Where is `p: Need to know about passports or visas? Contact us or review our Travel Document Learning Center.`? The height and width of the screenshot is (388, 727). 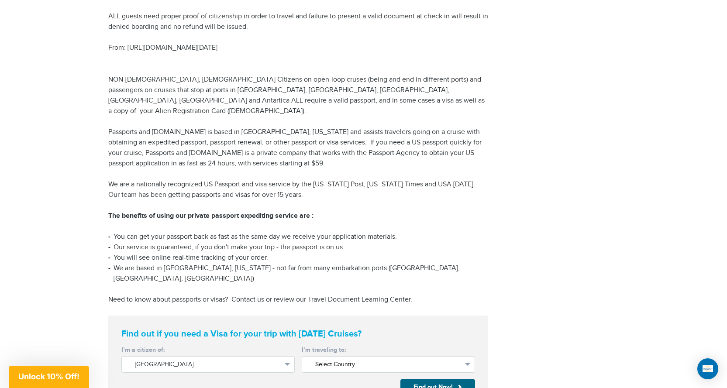 p: Need to know about passports or visas? Contact us or review our Travel Document Learning Center. is located at coordinates (298, 300).